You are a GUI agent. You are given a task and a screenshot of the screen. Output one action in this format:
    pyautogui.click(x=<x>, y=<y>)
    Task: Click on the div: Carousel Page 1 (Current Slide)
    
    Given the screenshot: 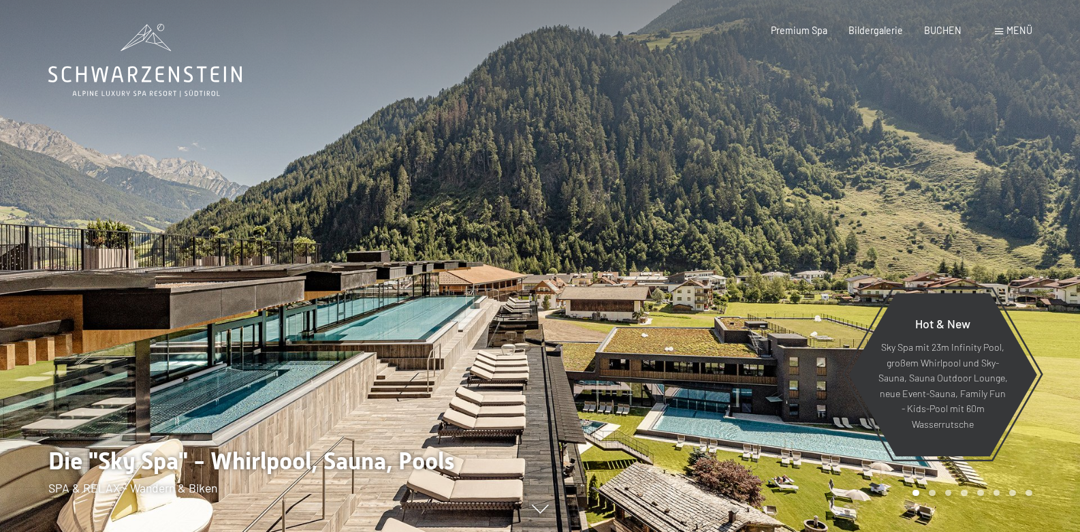 What is the action you would take?
    pyautogui.click(x=916, y=493)
    